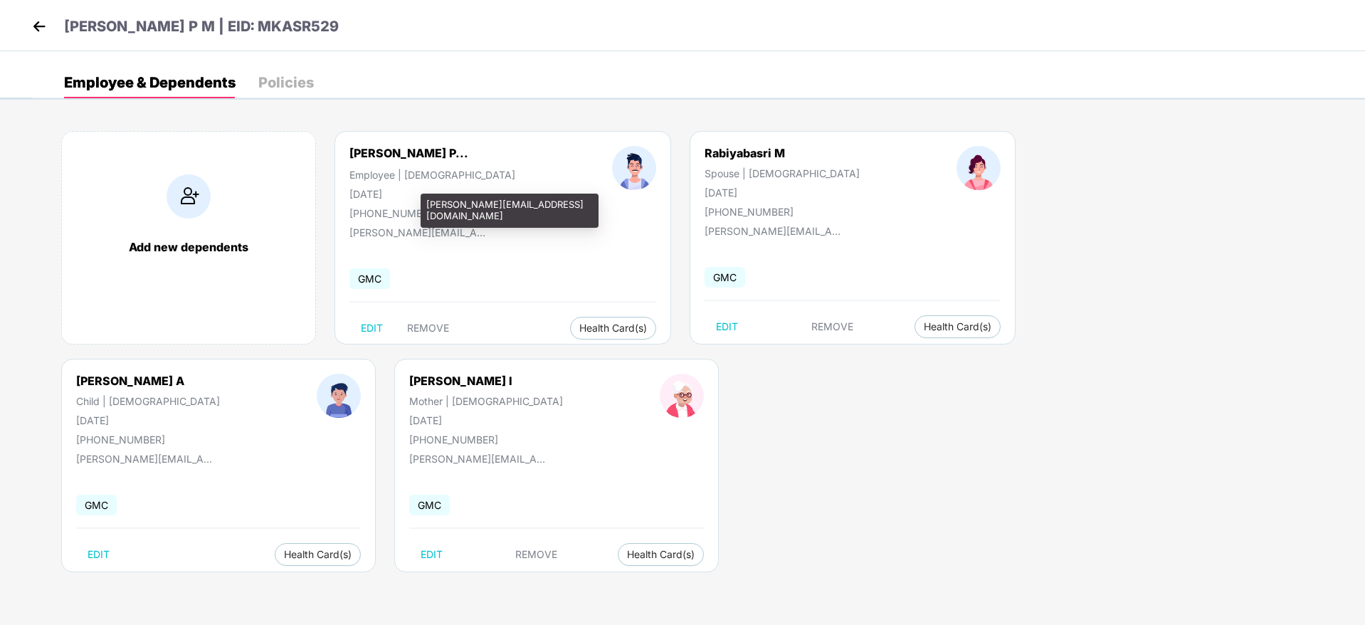 The image size is (1365, 625). Describe the element at coordinates (39, 26) in the screenshot. I see `img: back` at that location.